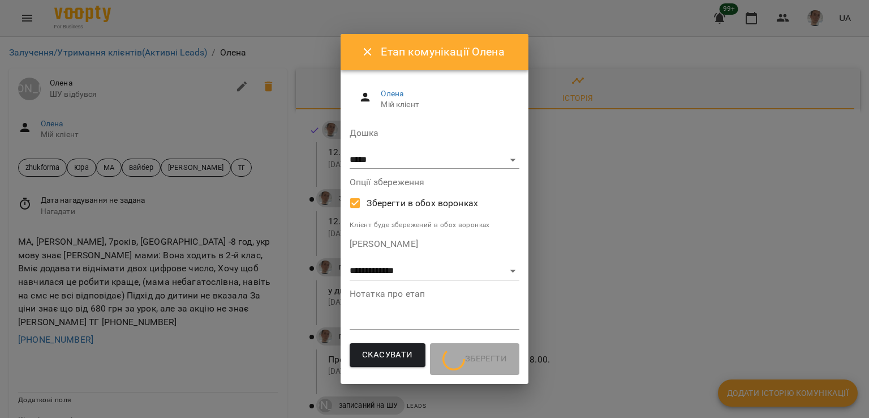  I want to click on p: Клієнт буде збережений в обох воронках, so click(435, 225).